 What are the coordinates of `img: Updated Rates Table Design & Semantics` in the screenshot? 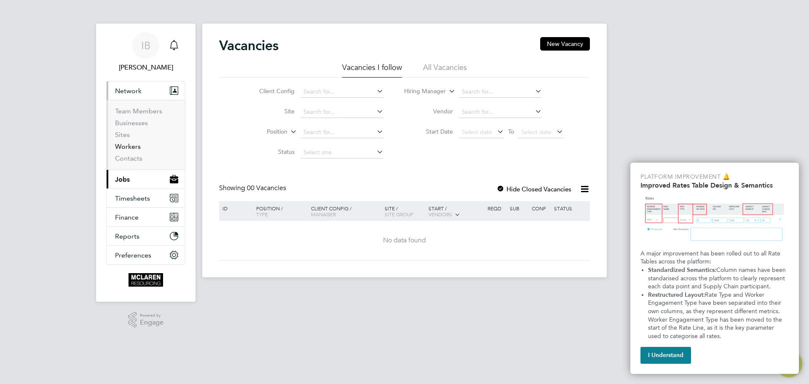 It's located at (714, 219).